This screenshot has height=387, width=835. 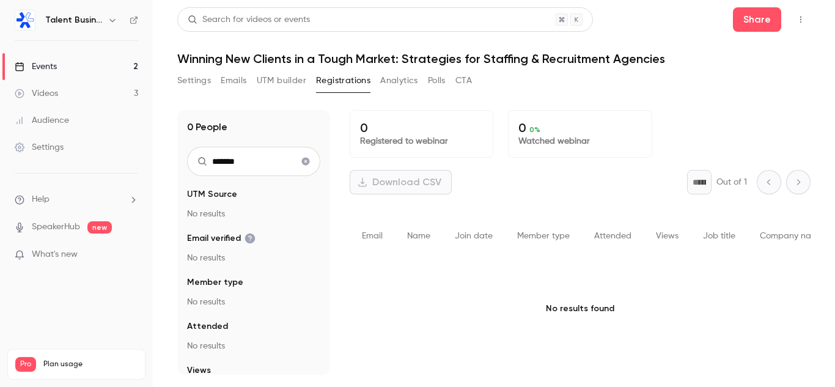 What do you see at coordinates (421, 141) in the screenshot?
I see `p: Registered to webinar` at bounding box center [421, 141].